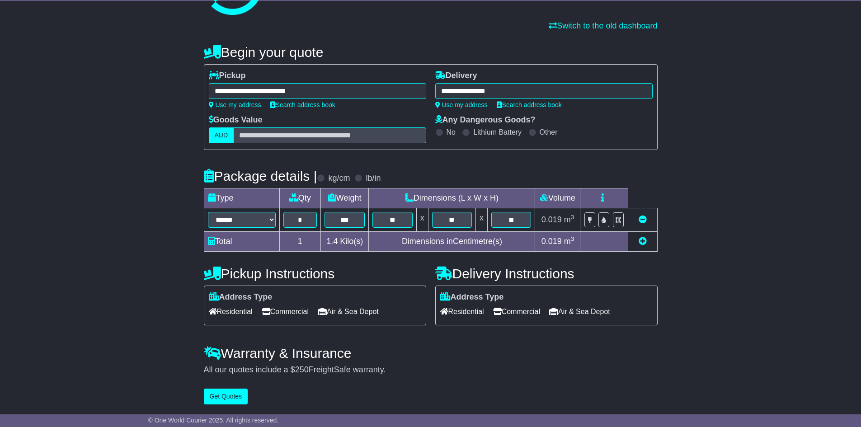  Describe the element at coordinates (497, 132) in the screenshot. I see `label: Lithium Battery` at that location.